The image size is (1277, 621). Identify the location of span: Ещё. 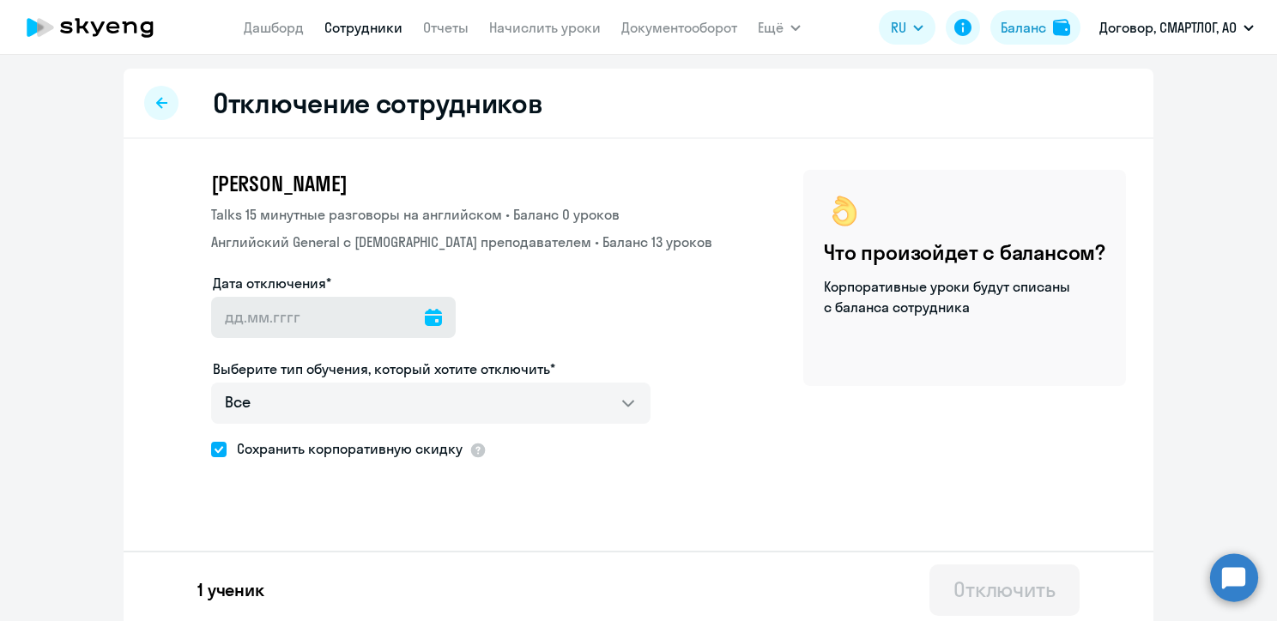
(771, 27).